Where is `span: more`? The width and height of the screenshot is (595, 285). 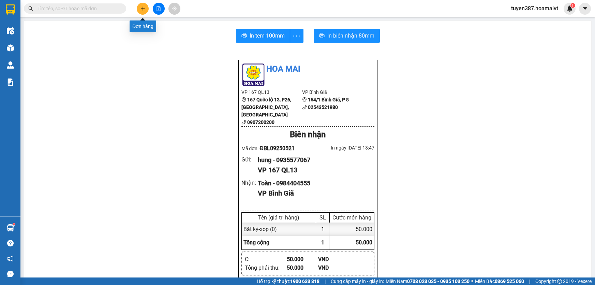
span: more is located at coordinates (296, 36).